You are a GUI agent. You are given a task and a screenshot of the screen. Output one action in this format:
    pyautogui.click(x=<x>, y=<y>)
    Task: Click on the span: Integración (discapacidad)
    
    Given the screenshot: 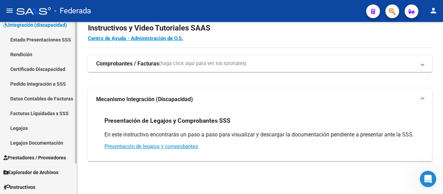 What is the action you would take?
    pyautogui.click(x=35, y=25)
    